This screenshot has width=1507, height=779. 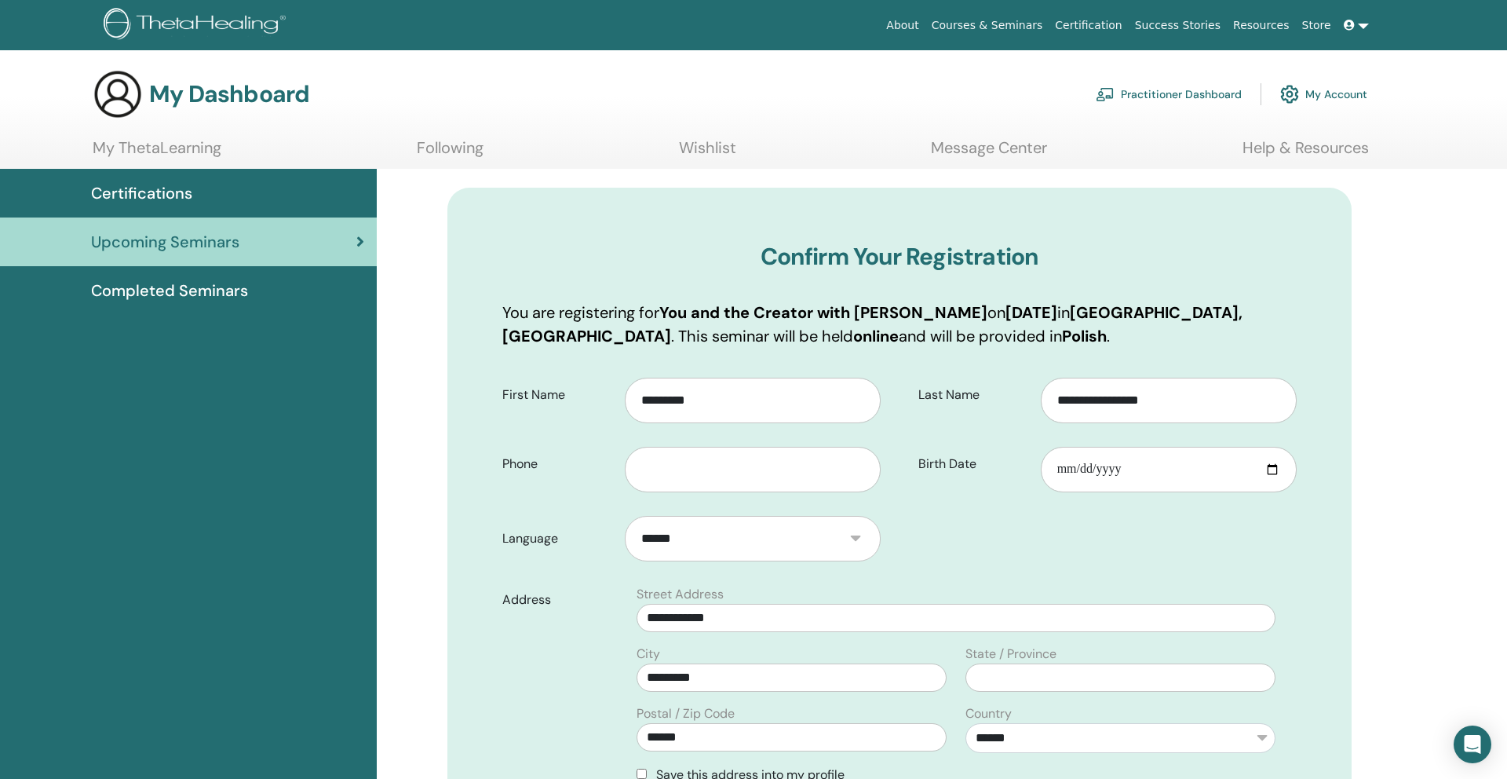 I want to click on span: Certifications, so click(x=141, y=193).